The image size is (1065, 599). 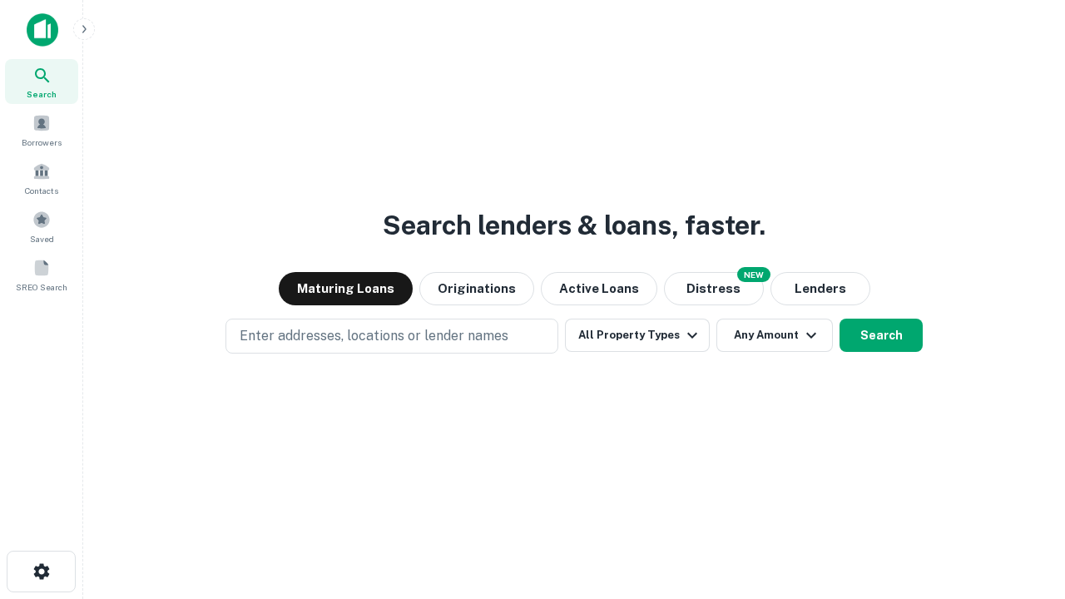 What do you see at coordinates (599, 289) in the screenshot?
I see `button: Active Loans` at bounding box center [599, 289].